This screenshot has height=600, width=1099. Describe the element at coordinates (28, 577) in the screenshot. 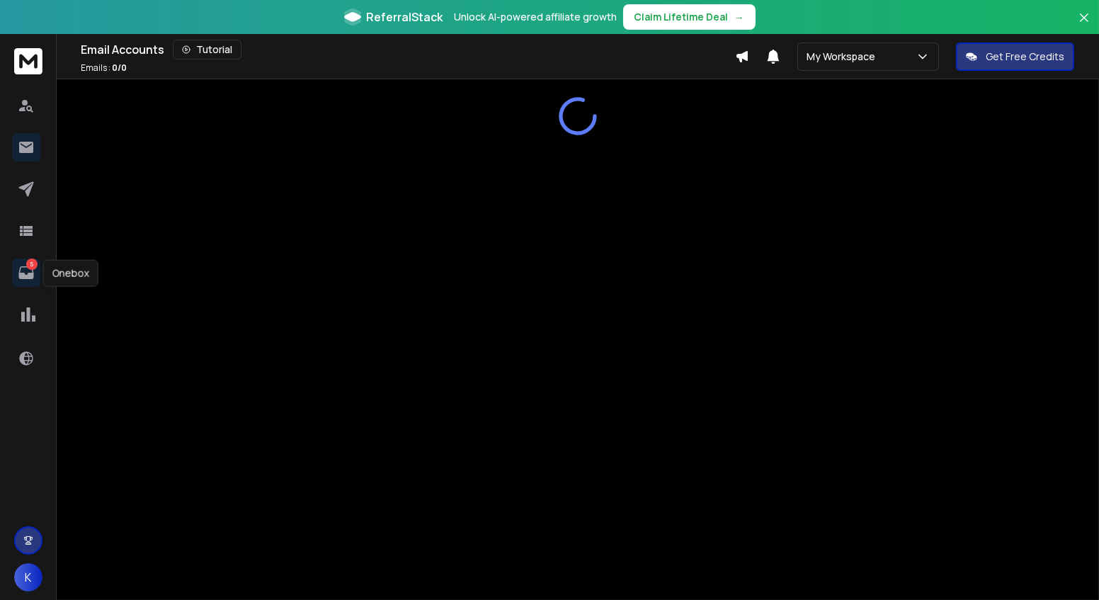

I see `button: K` at that location.